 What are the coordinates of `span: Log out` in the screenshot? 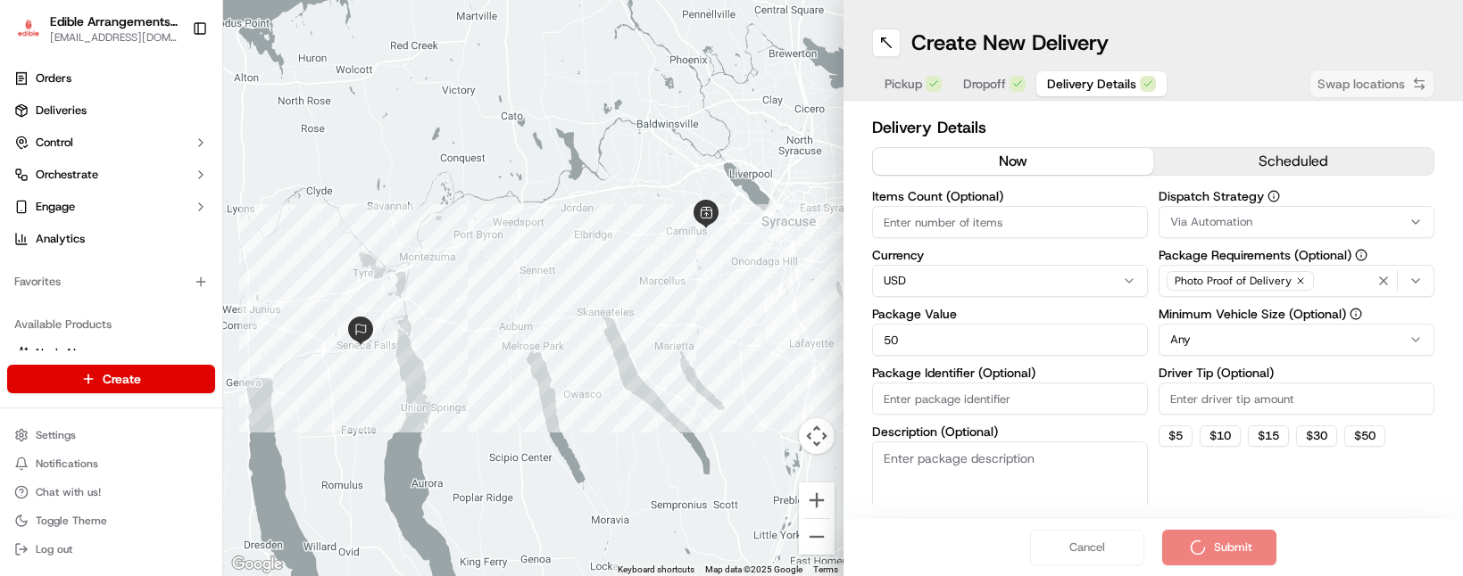 It's located at (54, 550).